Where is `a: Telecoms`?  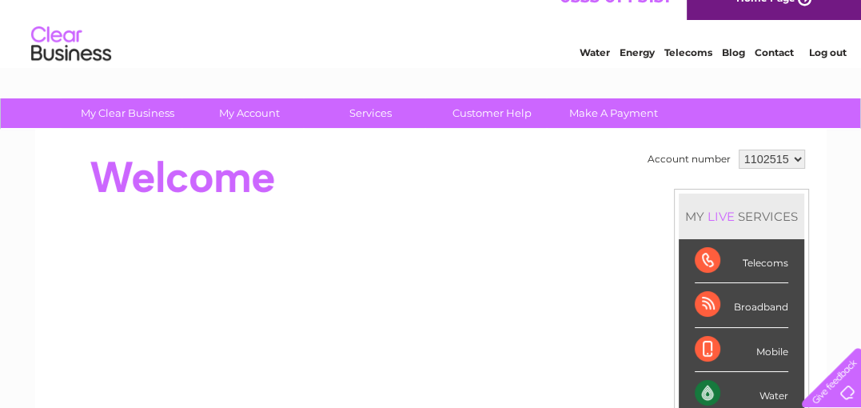
a: Telecoms is located at coordinates (688, 74).